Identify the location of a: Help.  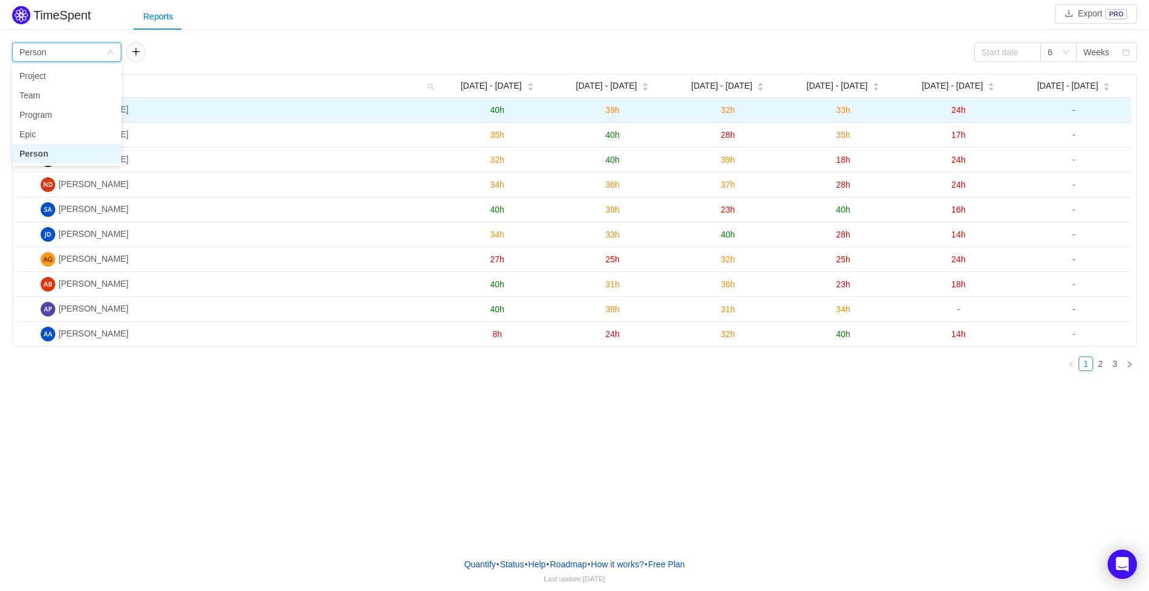
(537, 564).